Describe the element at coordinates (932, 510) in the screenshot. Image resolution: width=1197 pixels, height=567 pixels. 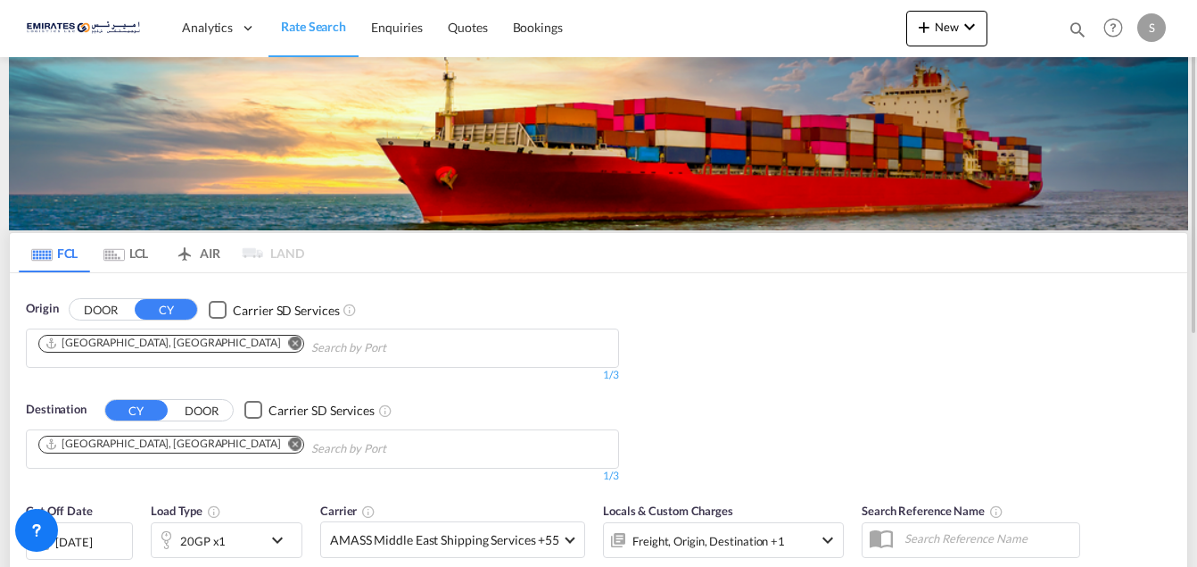
I see `span: Search Reference Name` at that location.